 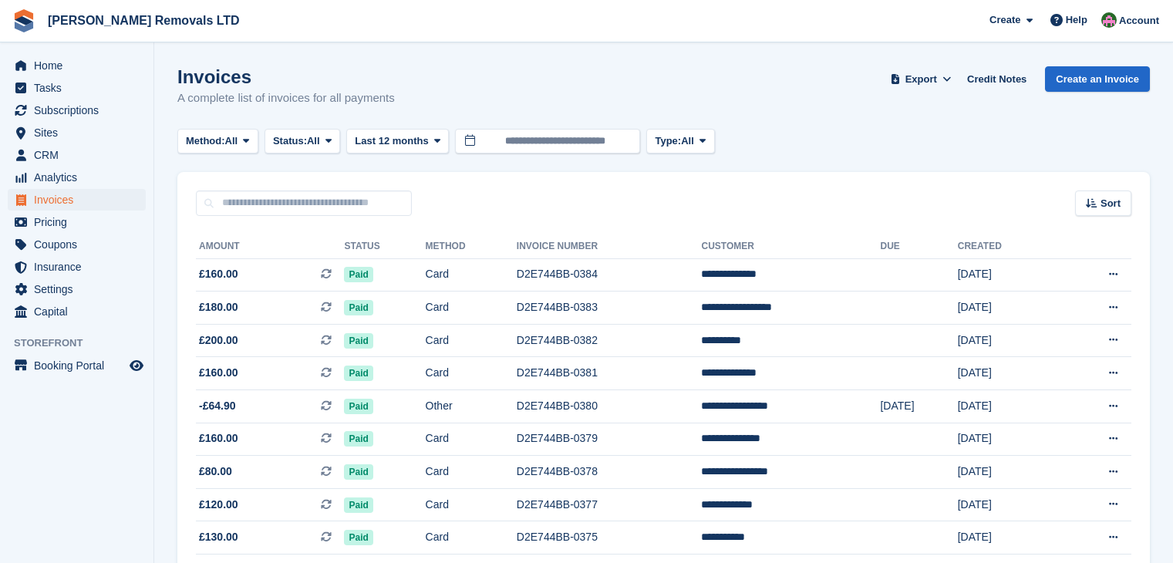 What do you see at coordinates (1110, 204) in the screenshot?
I see `span: Sort` at bounding box center [1110, 204].